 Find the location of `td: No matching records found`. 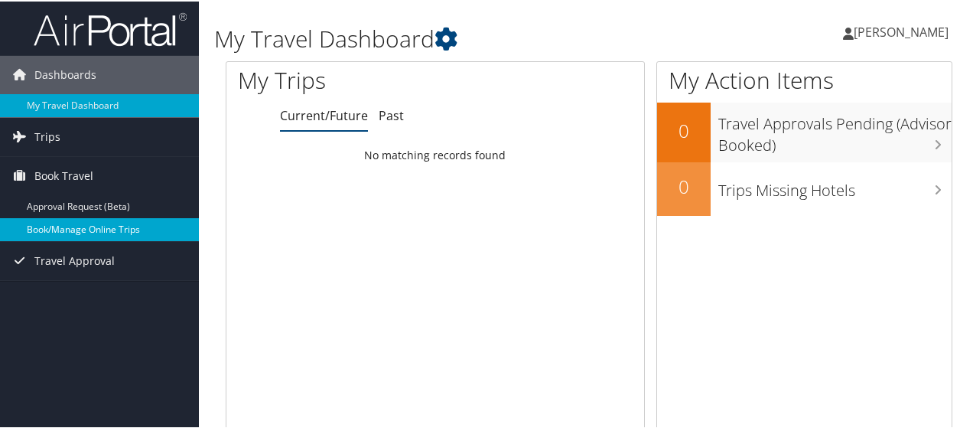

td: No matching records found is located at coordinates (435, 154).